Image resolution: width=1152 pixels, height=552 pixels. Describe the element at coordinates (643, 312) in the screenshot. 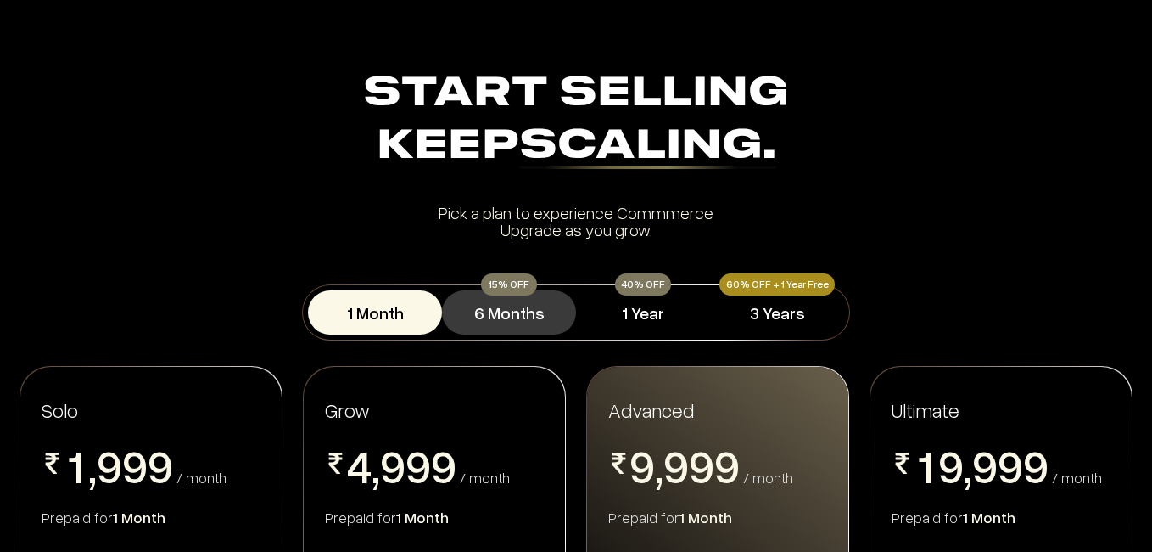

I see `button: 1 Year` at that location.